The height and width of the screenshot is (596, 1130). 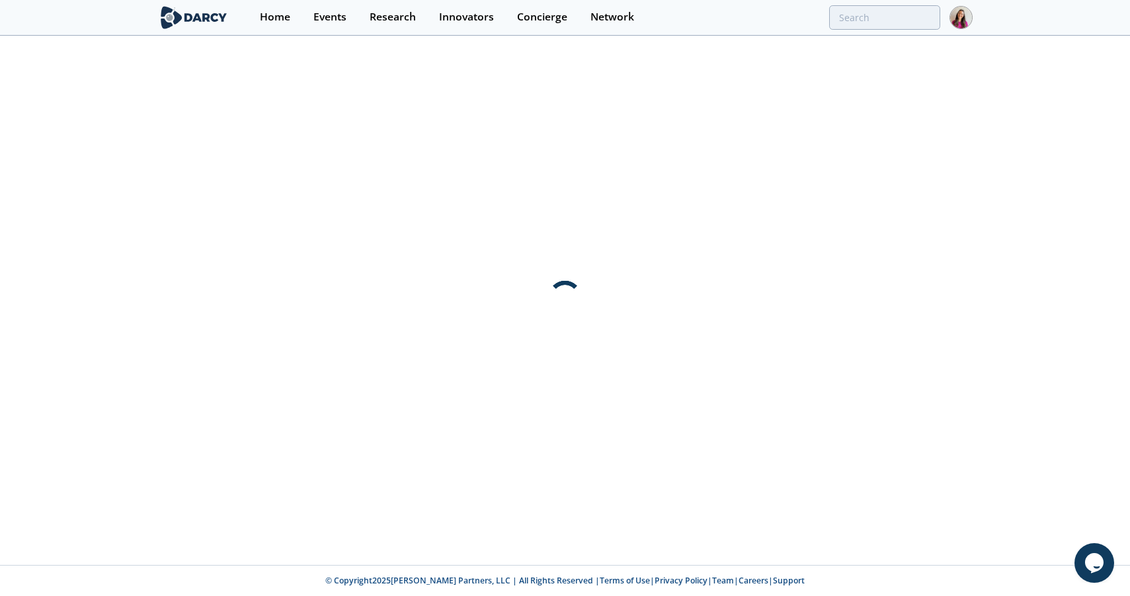 What do you see at coordinates (612, 17) in the screenshot?
I see `div: Network` at bounding box center [612, 17].